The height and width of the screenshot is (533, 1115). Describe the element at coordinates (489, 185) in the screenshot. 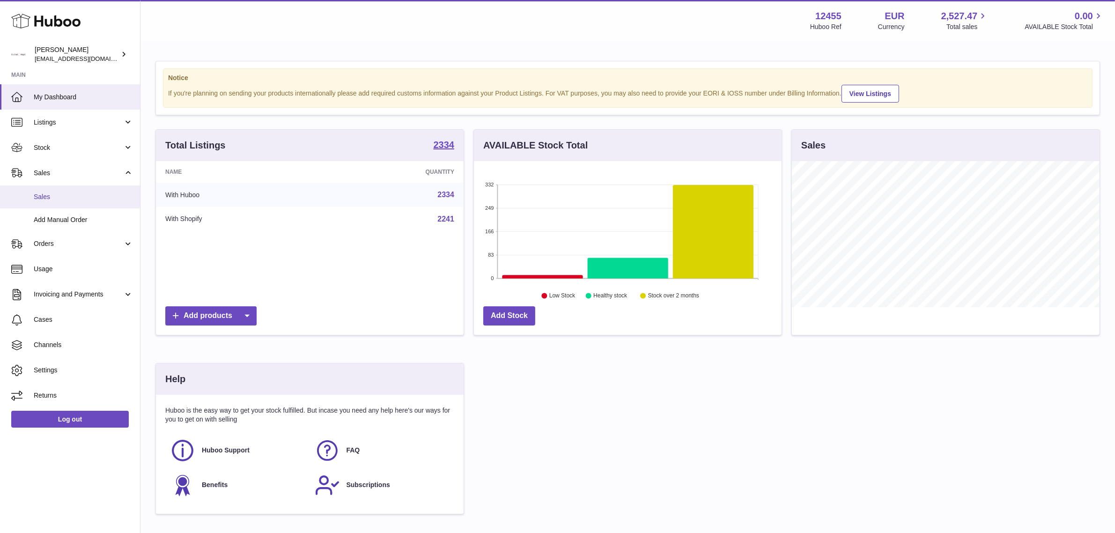

I see `text: 332` at that location.